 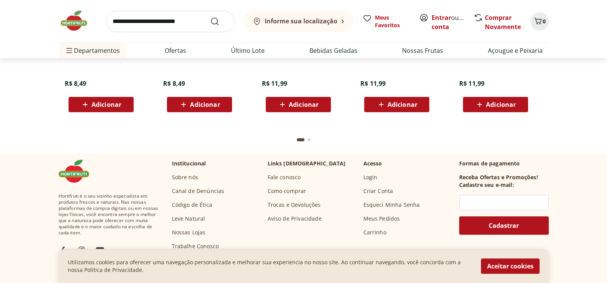 I want to click on a: Trabalhe Conosco, so click(x=195, y=246).